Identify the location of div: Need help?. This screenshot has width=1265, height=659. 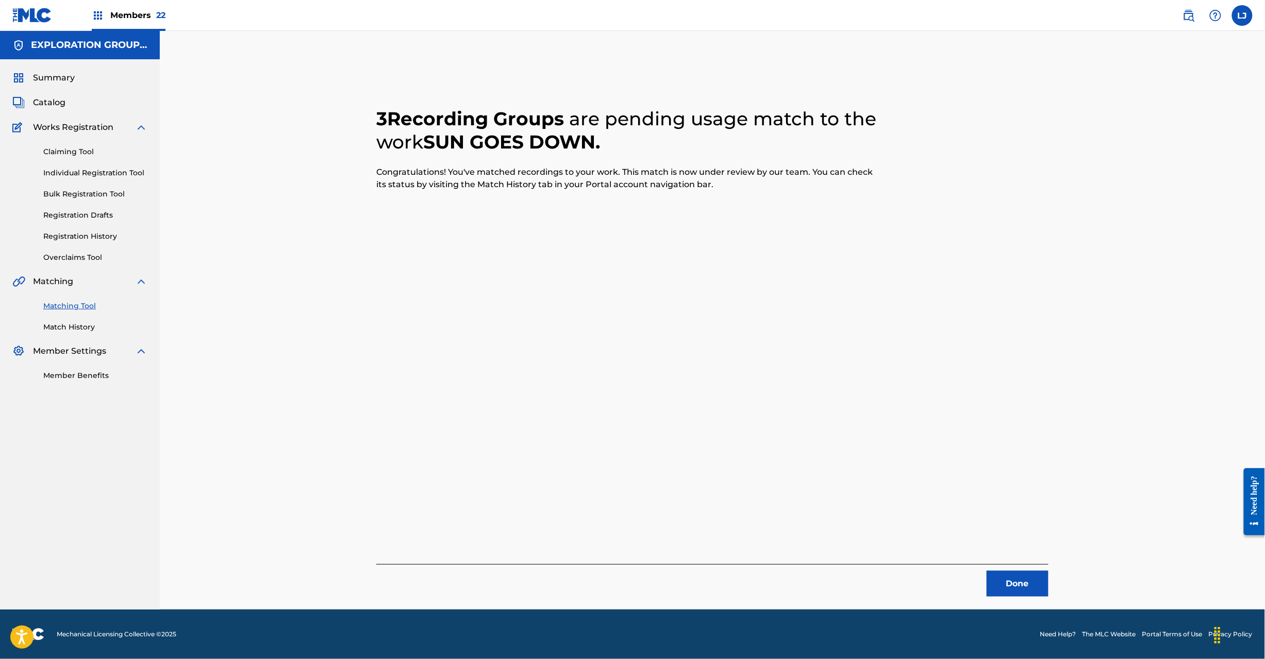
(18, 35).